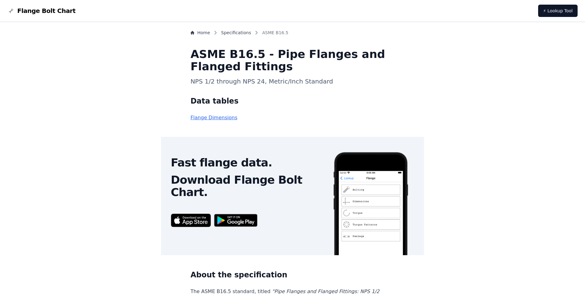  What do you see at coordinates (200, 33) in the screenshot?
I see `a: Home` at bounding box center [200, 33].